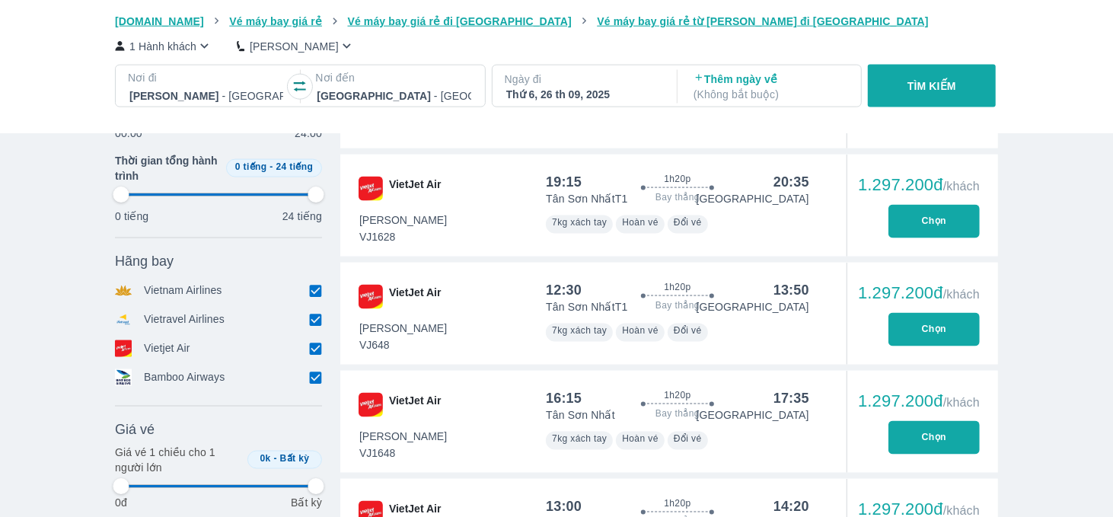 This screenshot has height=517, width=1113. I want to click on div: 14:20, so click(791, 506).